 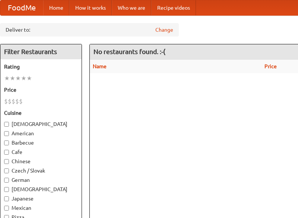 What do you see at coordinates (56, 8) in the screenshot?
I see `a: Home` at bounding box center [56, 8].